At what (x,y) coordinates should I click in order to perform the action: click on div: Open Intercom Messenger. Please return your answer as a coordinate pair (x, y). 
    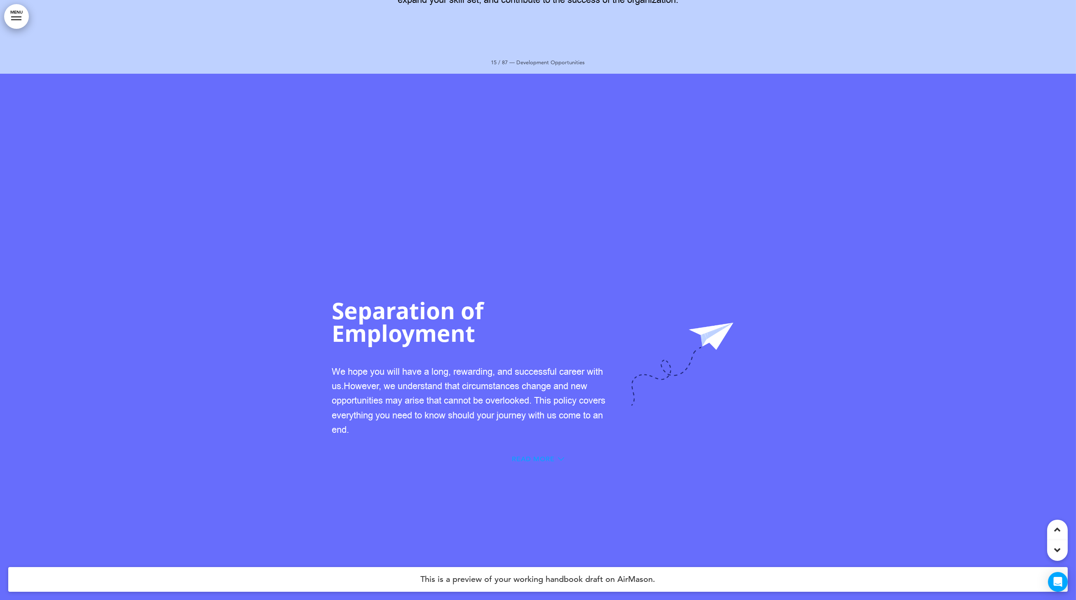
    Looking at the image, I should click on (1058, 582).